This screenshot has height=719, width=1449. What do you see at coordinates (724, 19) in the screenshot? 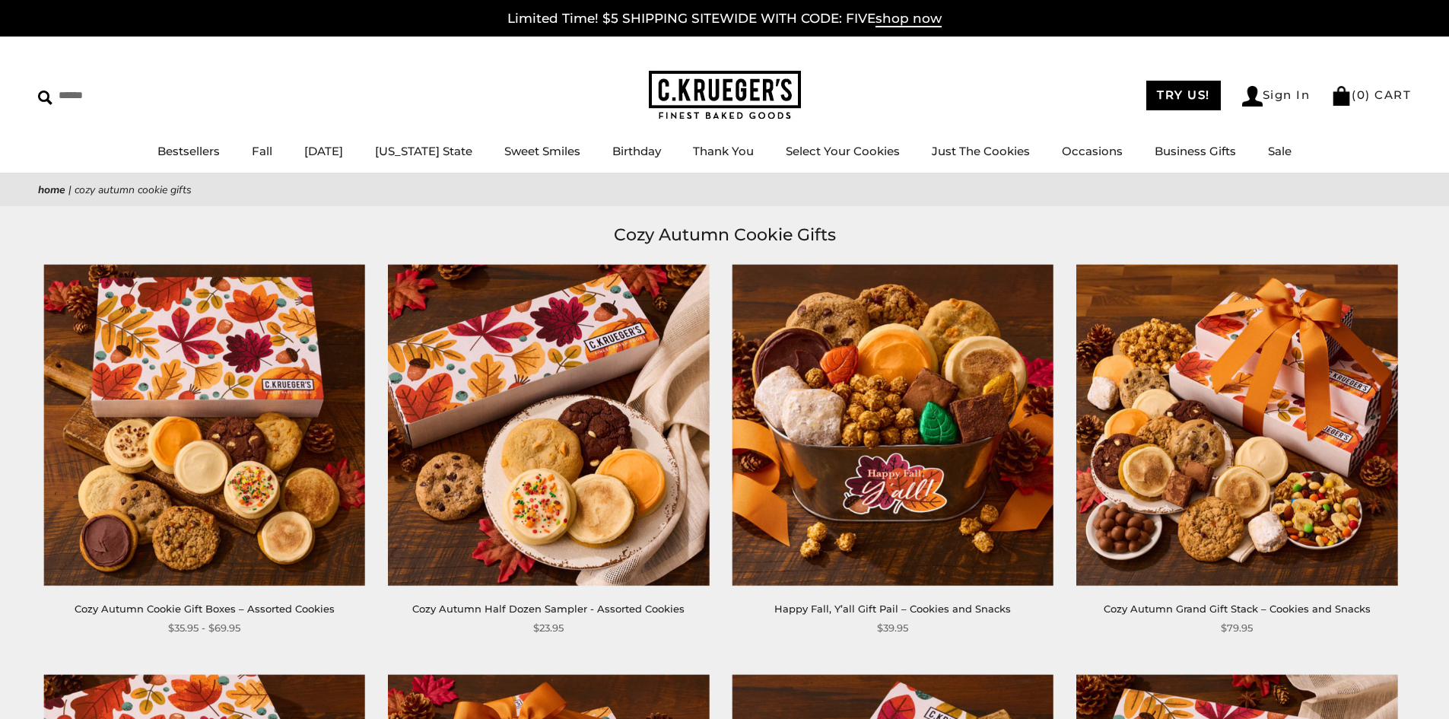
I see `a: Limited Time! $5 SHIPPING SITEWIDE WITH CODE: FIVEshop now` at bounding box center [724, 19].